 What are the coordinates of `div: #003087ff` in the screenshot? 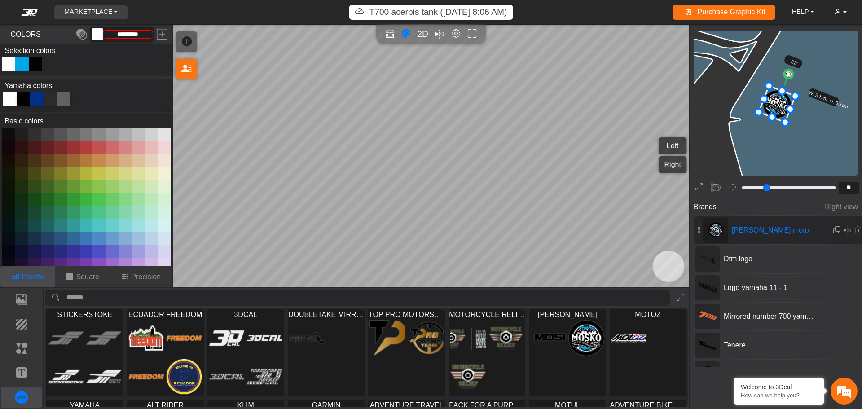 It's located at (37, 99).